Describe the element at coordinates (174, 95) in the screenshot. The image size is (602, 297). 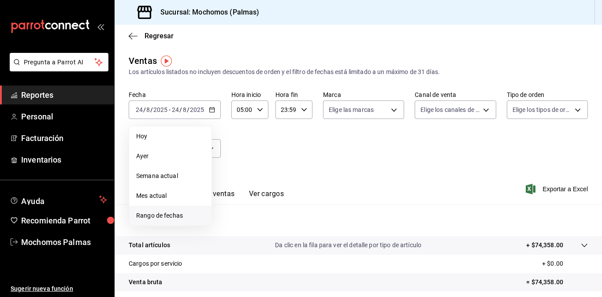
I see `label: Fecha` at that location.